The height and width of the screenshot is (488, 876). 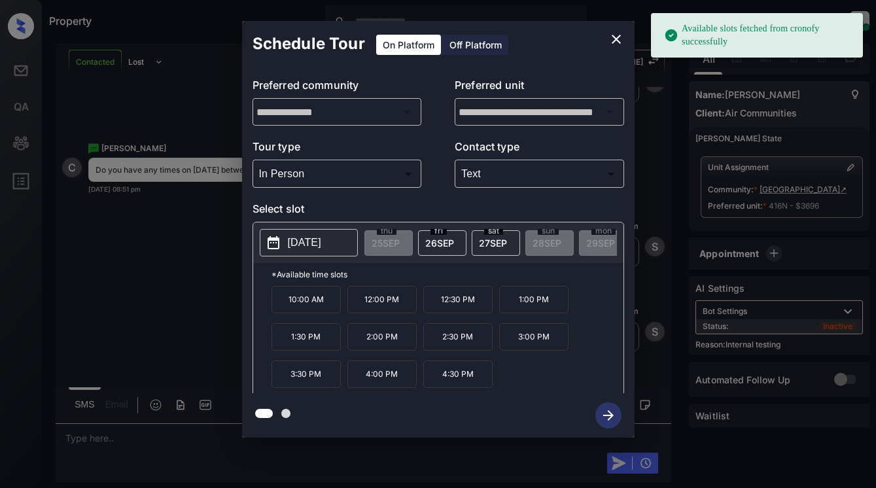 I want to click on p: 1:00 PM, so click(x=534, y=300).